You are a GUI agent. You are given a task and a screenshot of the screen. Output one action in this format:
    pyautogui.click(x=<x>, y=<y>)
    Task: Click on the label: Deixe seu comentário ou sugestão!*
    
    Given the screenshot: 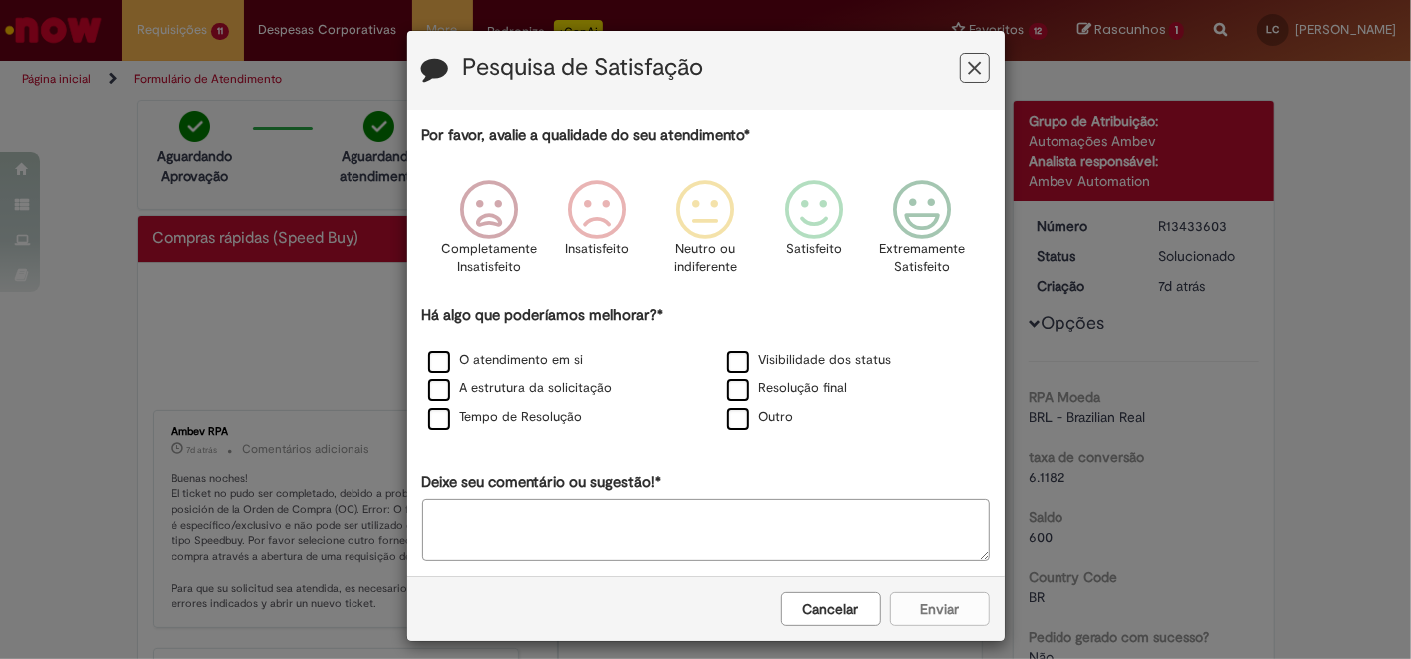 What is the action you would take?
    pyautogui.click(x=542, y=482)
    